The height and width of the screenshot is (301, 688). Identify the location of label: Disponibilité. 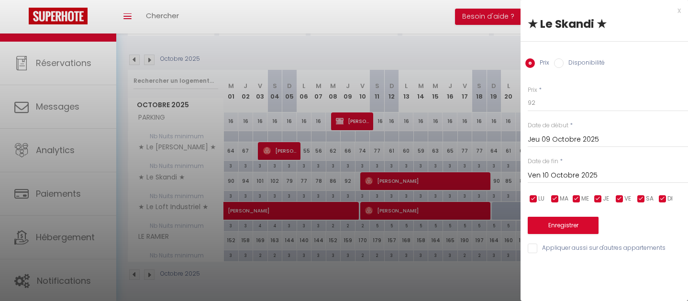
(584, 64).